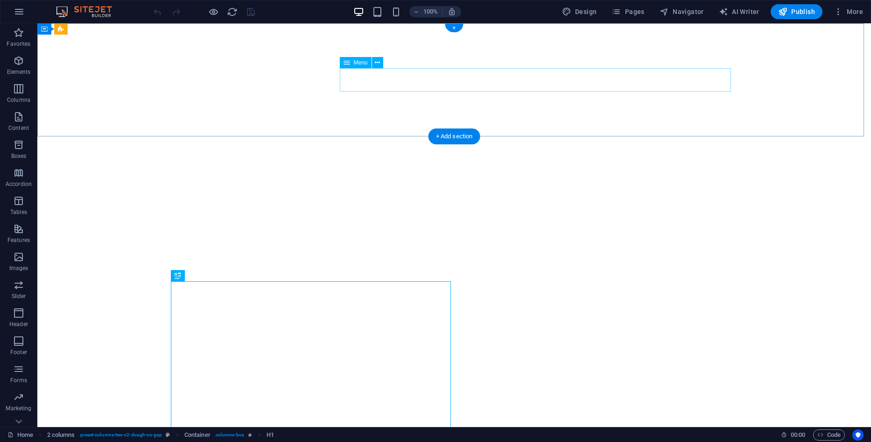 This screenshot has width=871, height=442. What do you see at coordinates (682, 12) in the screenshot?
I see `button: Navigator` at bounding box center [682, 12].